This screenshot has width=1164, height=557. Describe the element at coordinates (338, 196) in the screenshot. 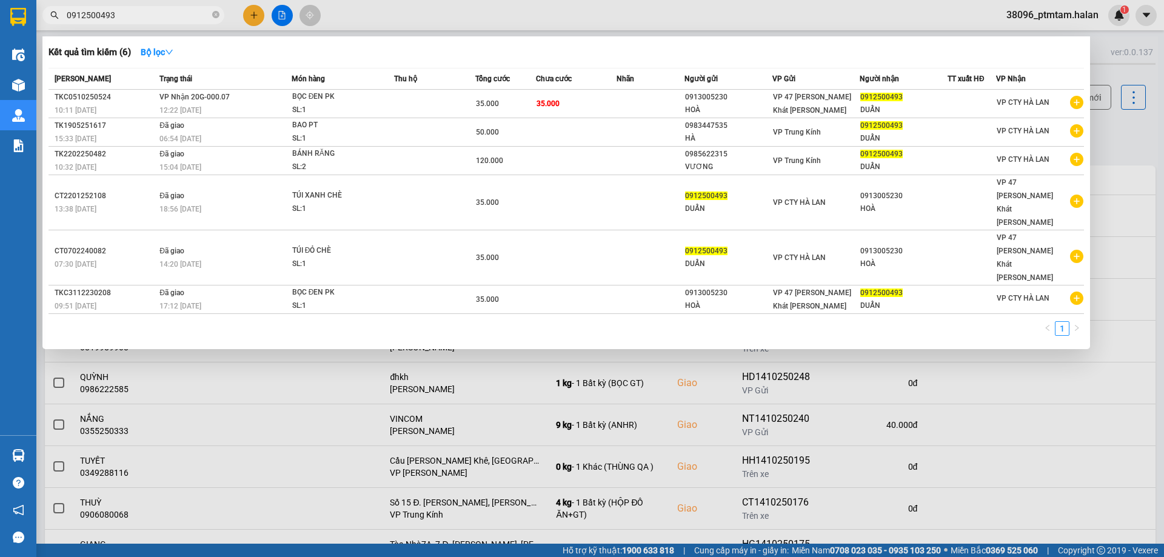

I see `div: TÚI XANH CHÈ` at that location.